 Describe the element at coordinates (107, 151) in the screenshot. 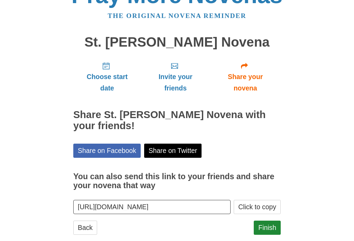

I see `a: Share on Facebook` at that location.